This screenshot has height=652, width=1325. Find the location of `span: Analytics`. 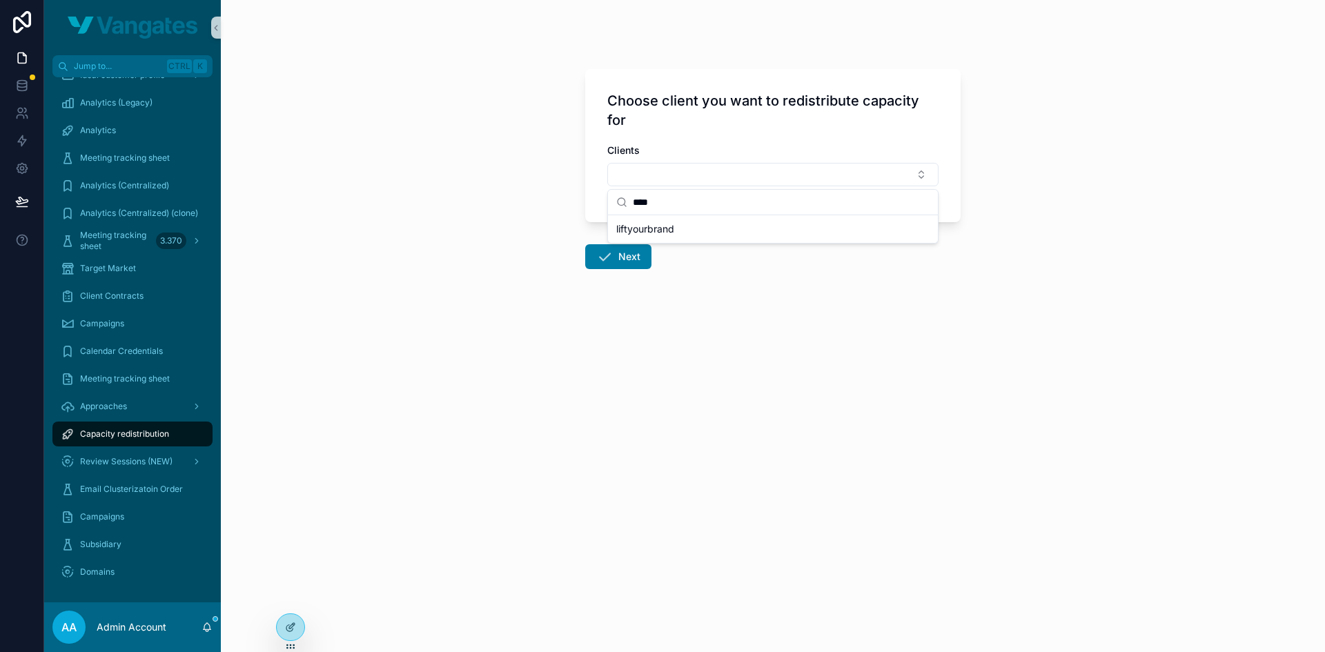

span: Analytics is located at coordinates (98, 130).